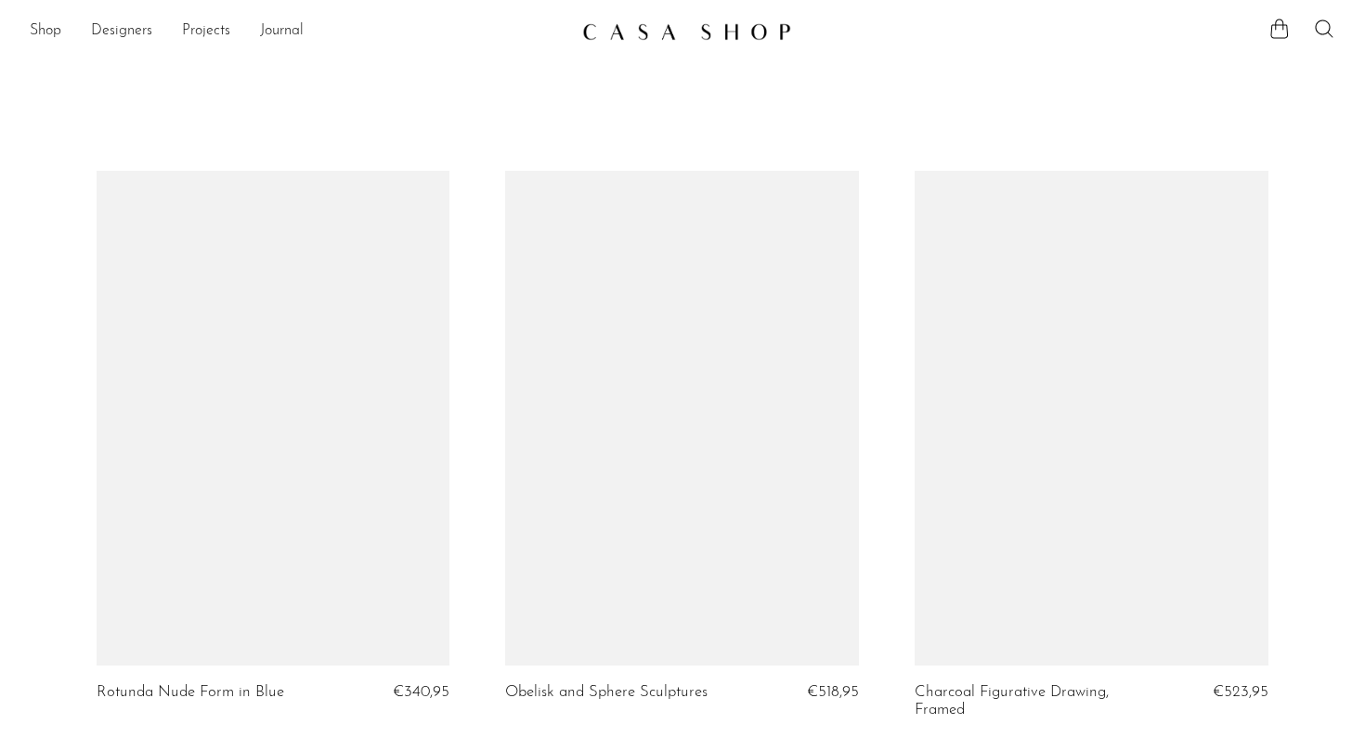  I want to click on span: €523,95, so click(1241, 692).